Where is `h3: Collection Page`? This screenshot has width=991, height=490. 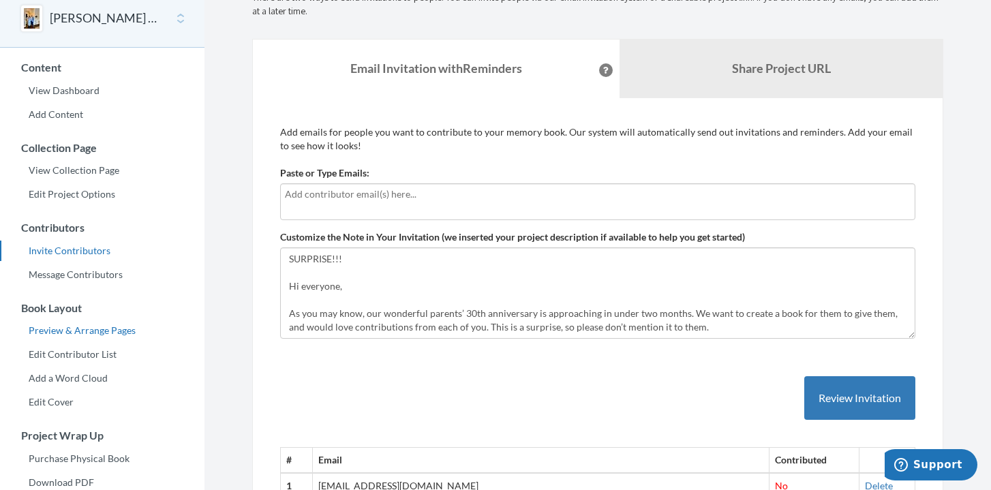 h3: Collection Page is located at coordinates (102, 148).